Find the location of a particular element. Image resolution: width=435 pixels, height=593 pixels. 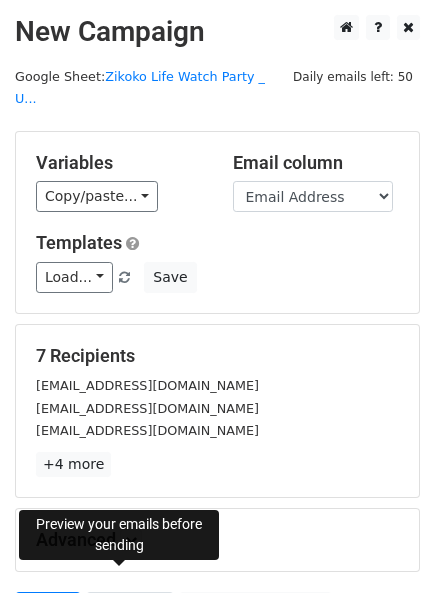

a: Copy/paste... is located at coordinates (97, 196).